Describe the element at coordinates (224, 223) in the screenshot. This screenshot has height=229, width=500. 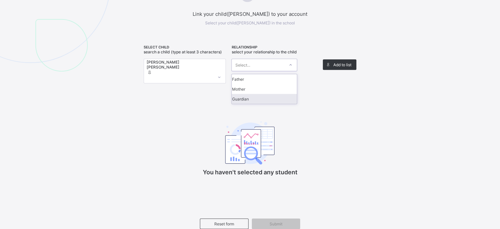
I see `span: Reset form` at that location.